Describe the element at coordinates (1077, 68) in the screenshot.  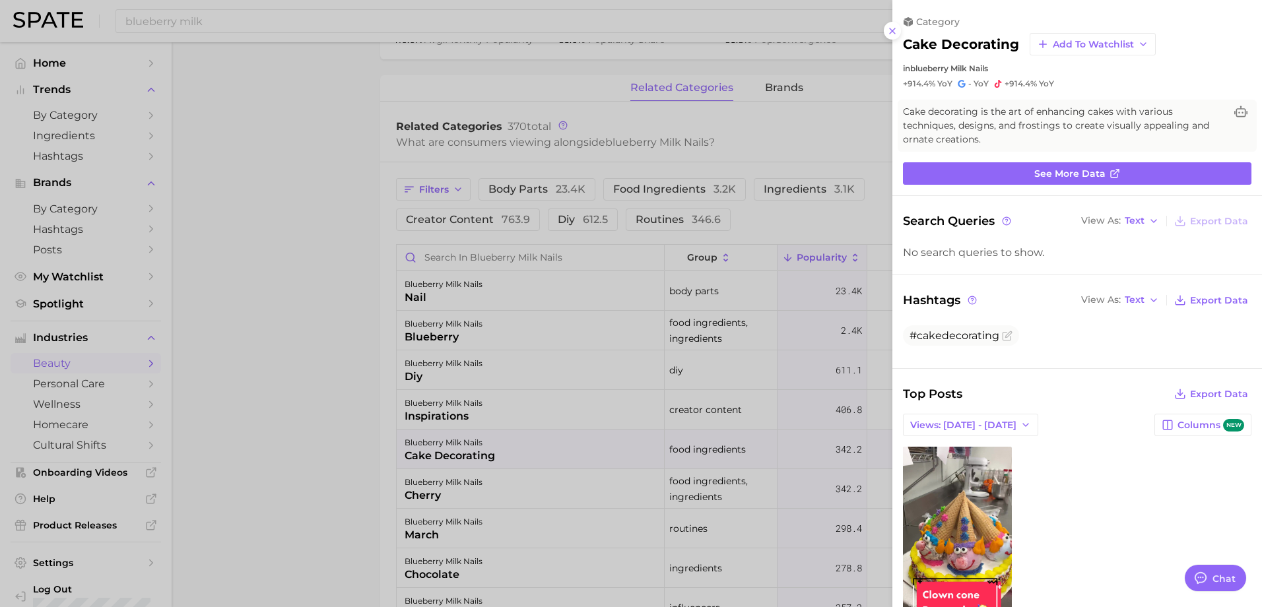
I see `div: in` at that location.